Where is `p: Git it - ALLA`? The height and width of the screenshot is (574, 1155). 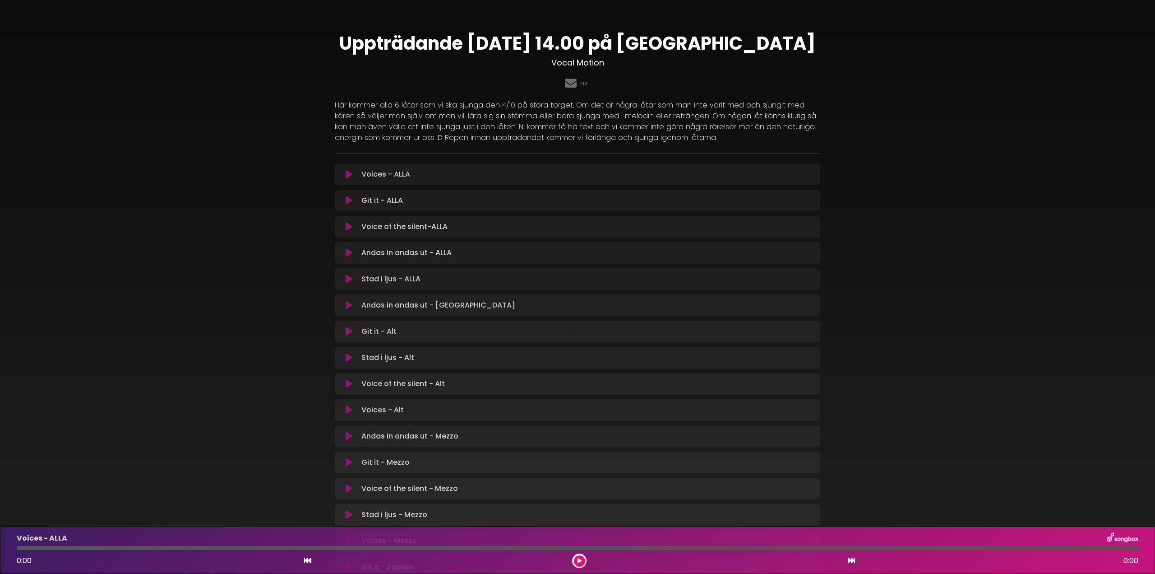
p: Git it - ALLA is located at coordinates (382, 200).